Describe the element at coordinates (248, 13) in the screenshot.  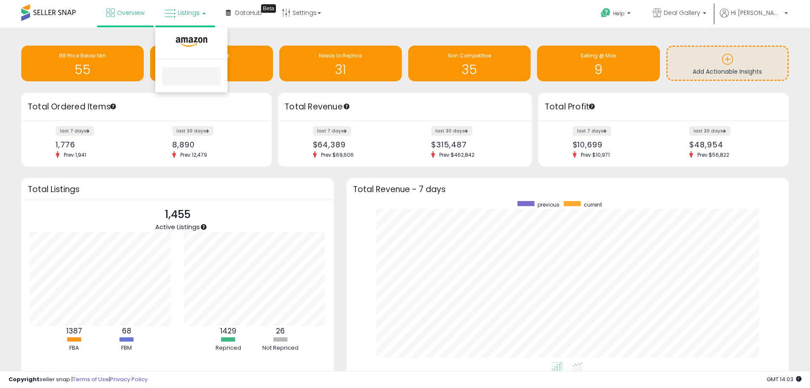
I see `span: DataHub` at that location.